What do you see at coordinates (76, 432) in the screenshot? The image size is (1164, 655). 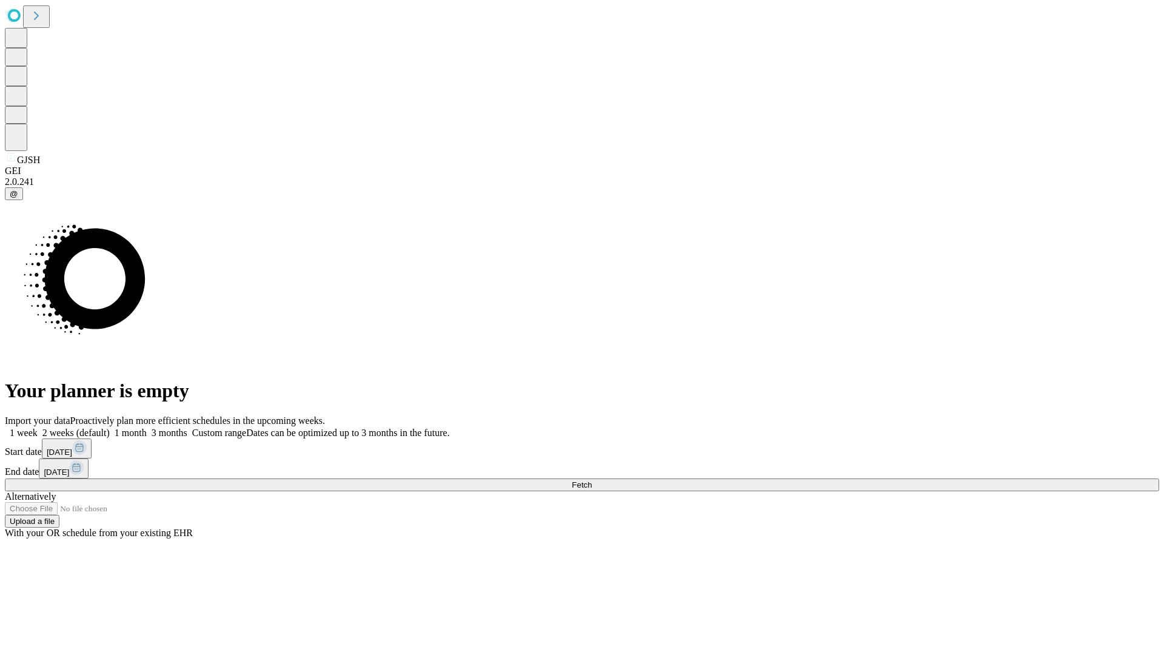 I see `span: 2 weeks (default)` at bounding box center [76, 432].